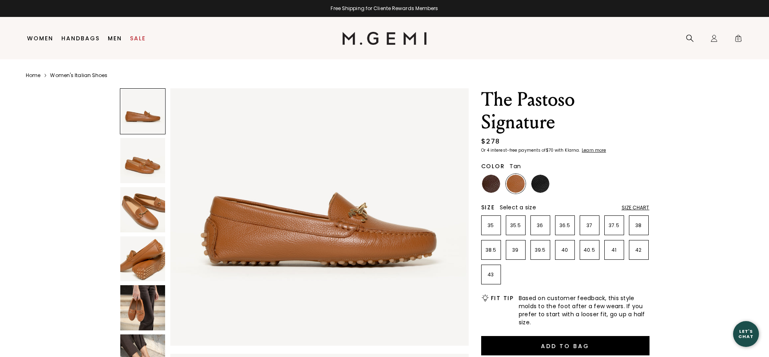  What do you see at coordinates (565, 111) in the screenshot?
I see `h1: The Pastoso Signature` at bounding box center [565, 111].